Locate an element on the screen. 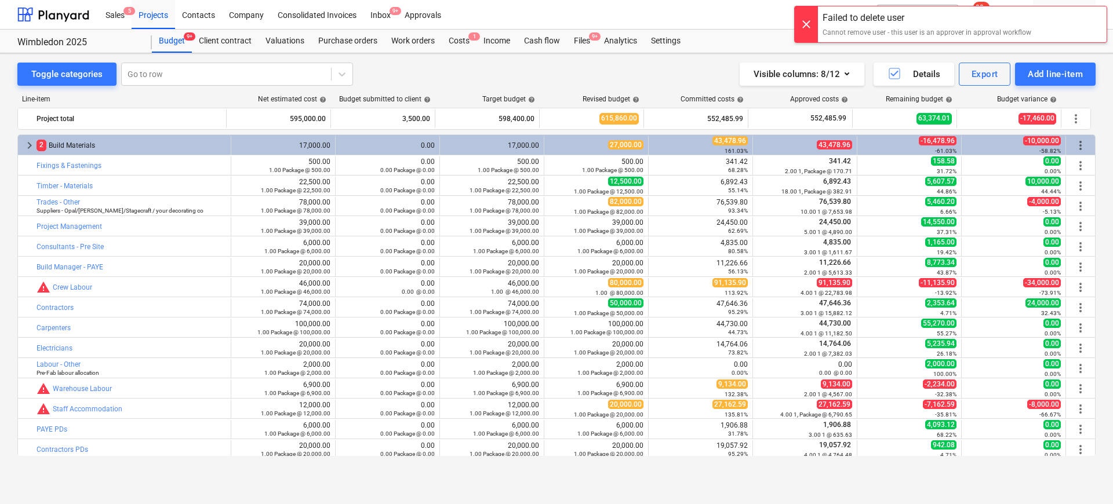  a: Costs1 is located at coordinates (459, 41).